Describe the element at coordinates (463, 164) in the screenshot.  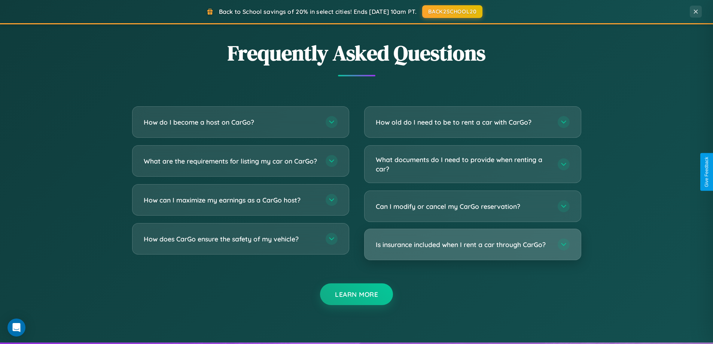
I see `h3: What documents do I need to provide when renting a car?` at that location.